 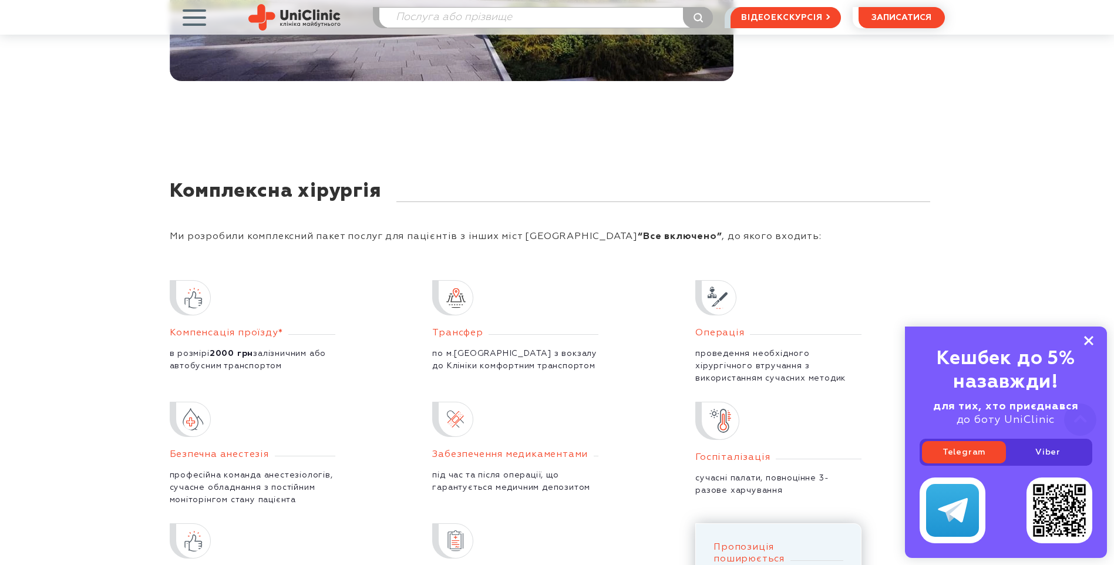 I want to click on span: Трансфер, so click(x=458, y=333).